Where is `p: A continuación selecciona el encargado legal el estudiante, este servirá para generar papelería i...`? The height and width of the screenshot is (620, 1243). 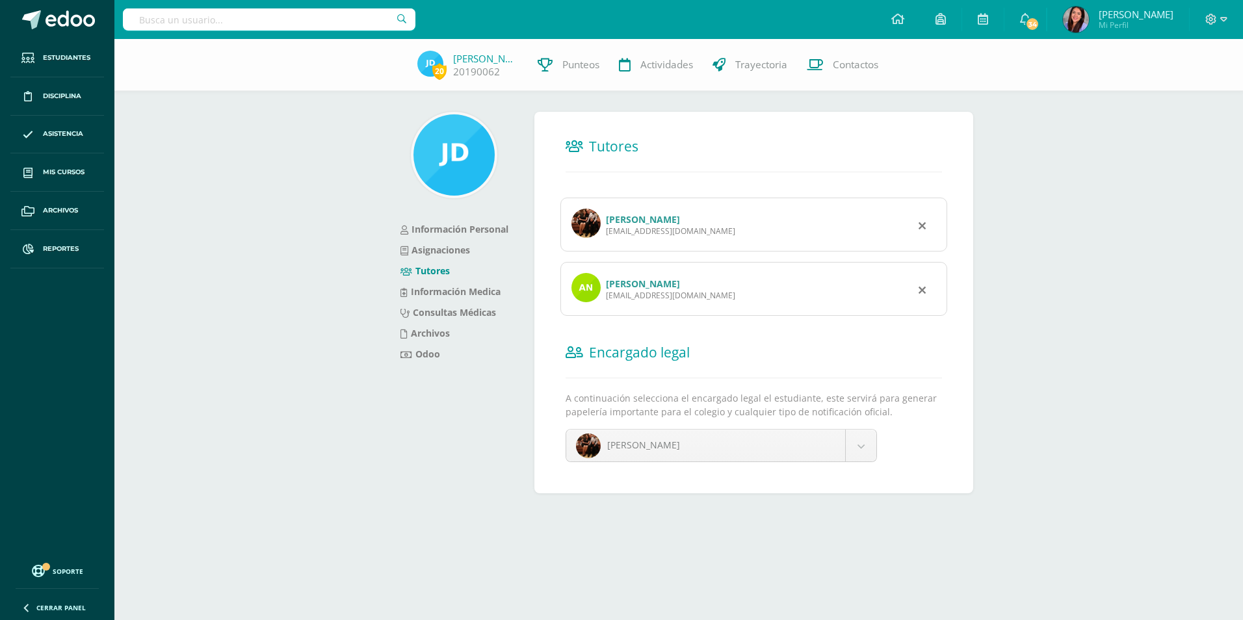
p: A continuación selecciona el encargado legal el estudiante, este servirá para generar papelería i... is located at coordinates (753, 405).